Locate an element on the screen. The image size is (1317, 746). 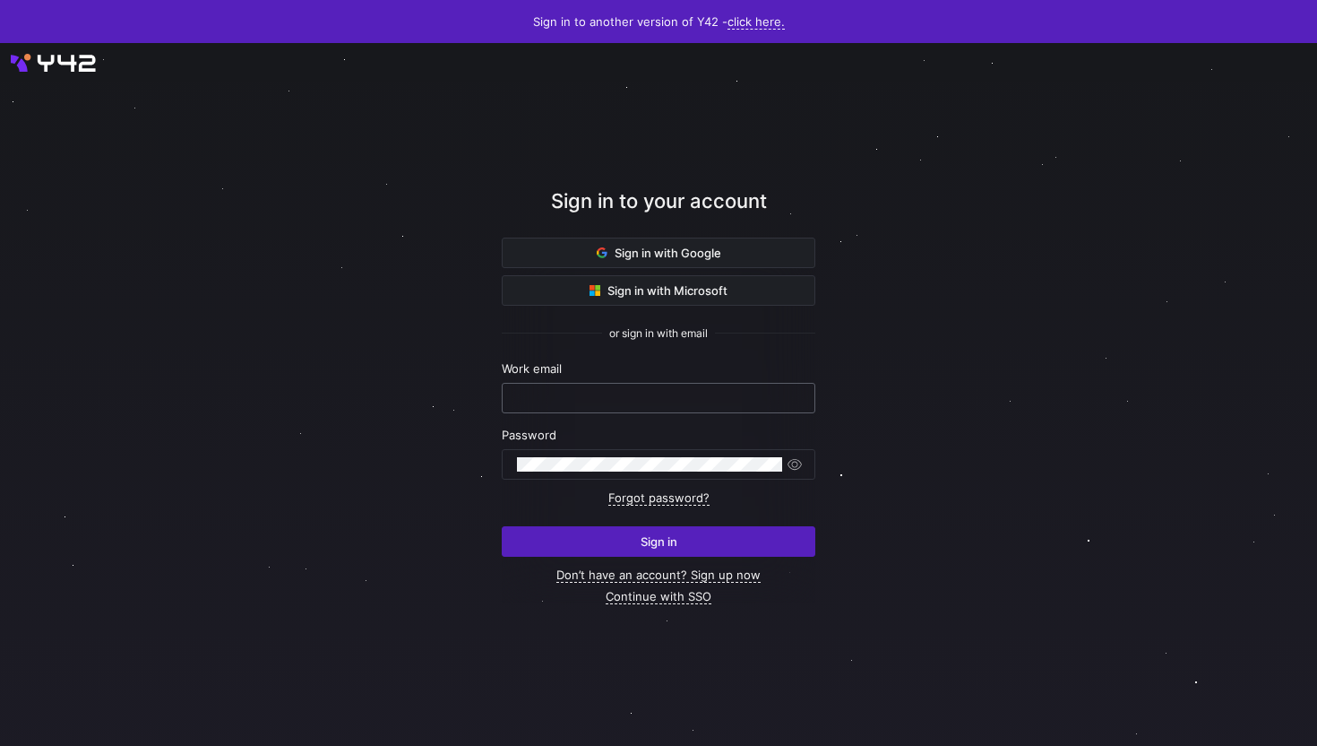
button: Sign in with Google is located at coordinates (659, 253).